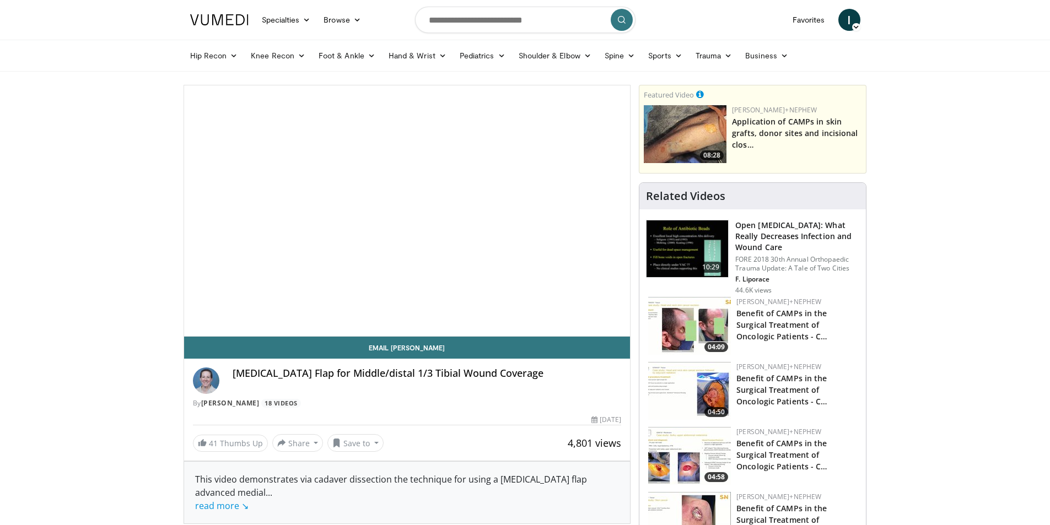 The height and width of the screenshot is (525, 1050). What do you see at coordinates (711, 267) in the screenshot?
I see `span: 10:29` at bounding box center [711, 267].